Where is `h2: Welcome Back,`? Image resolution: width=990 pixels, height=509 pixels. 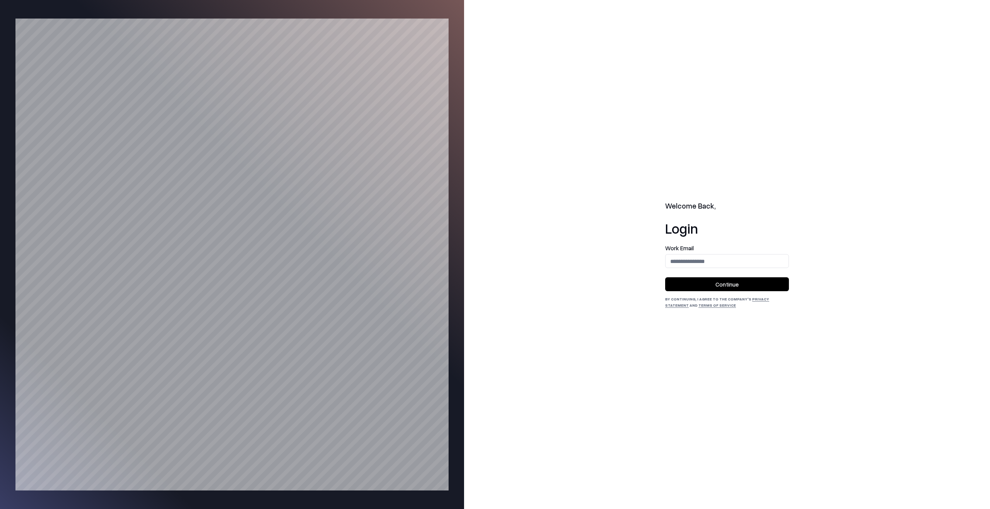 h2: Welcome Back, is located at coordinates (727, 206).